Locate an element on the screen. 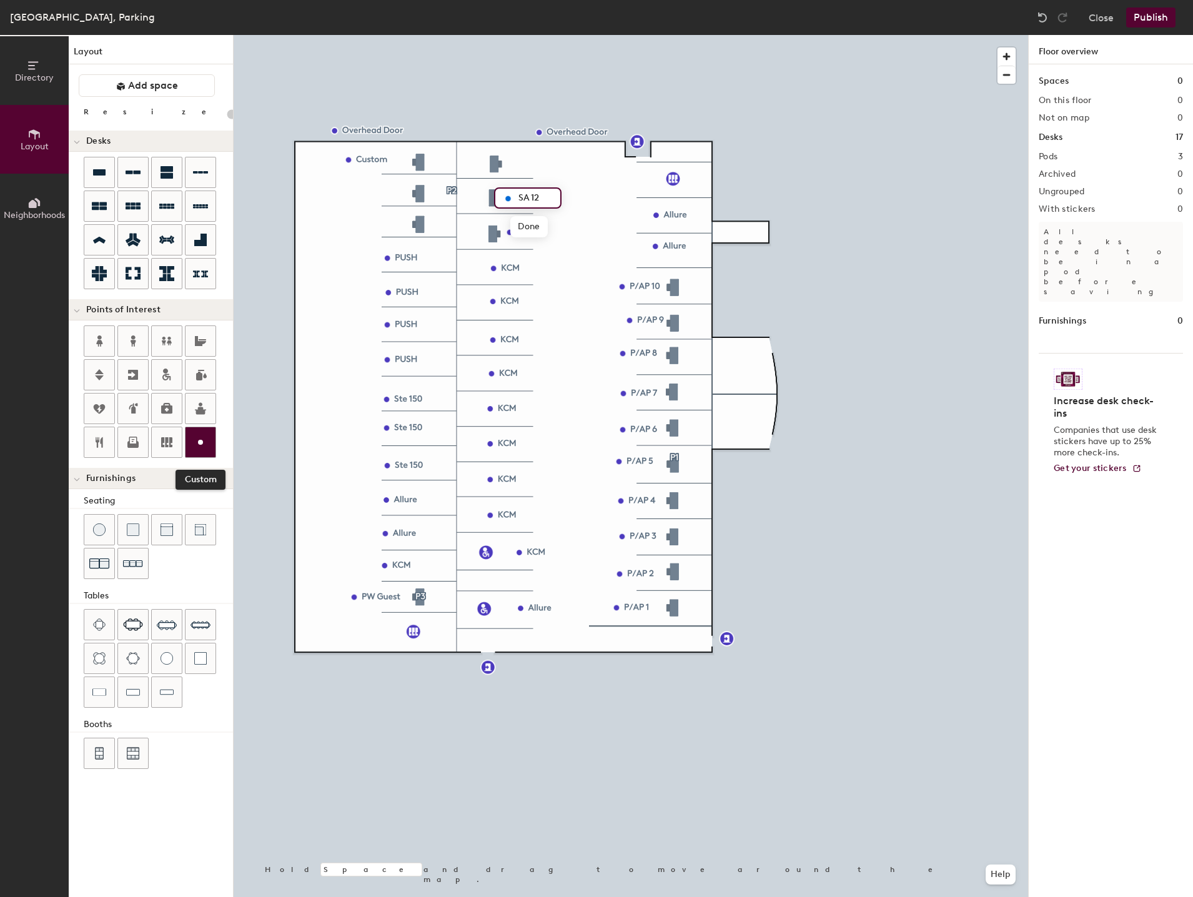 This screenshot has height=897, width=1193. img: Table (1x1) is located at coordinates (200, 658).